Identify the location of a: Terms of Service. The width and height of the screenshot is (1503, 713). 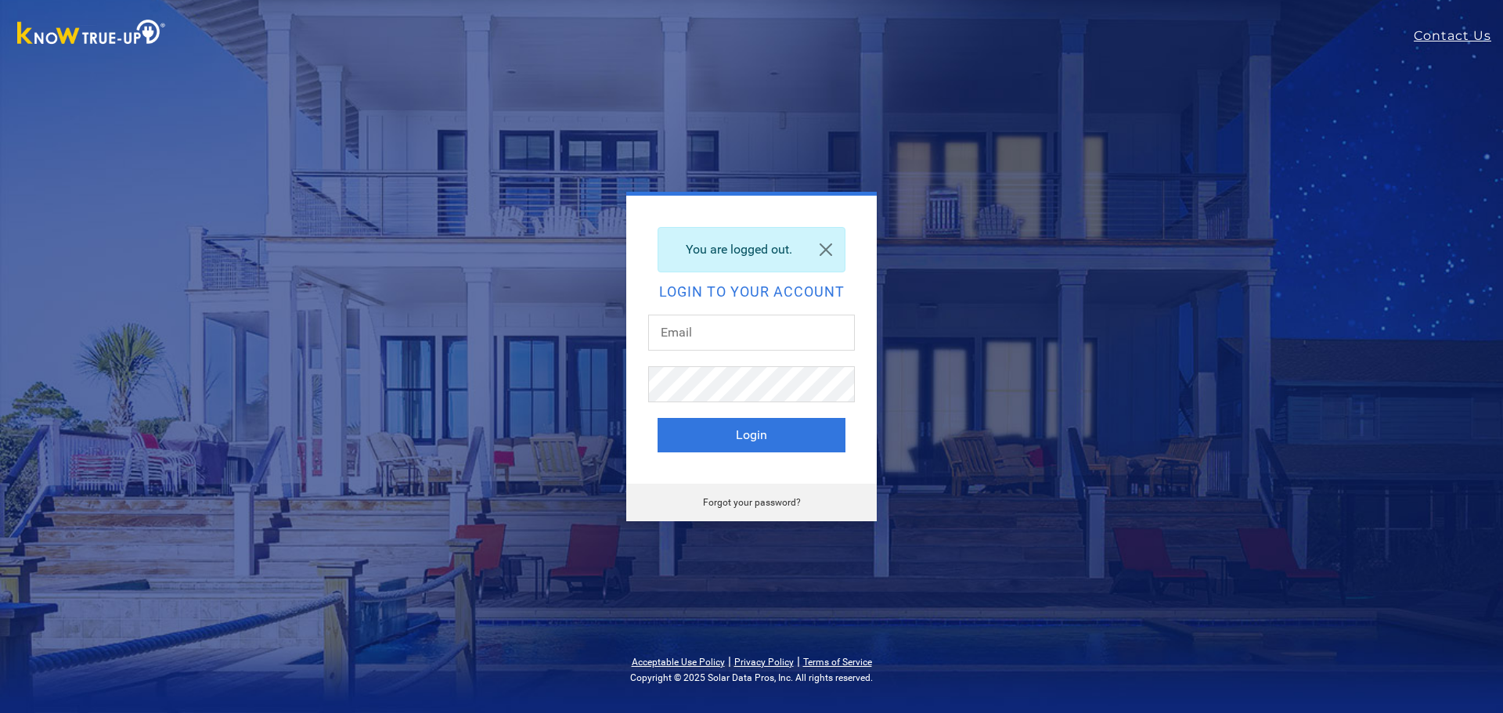
(838, 662).